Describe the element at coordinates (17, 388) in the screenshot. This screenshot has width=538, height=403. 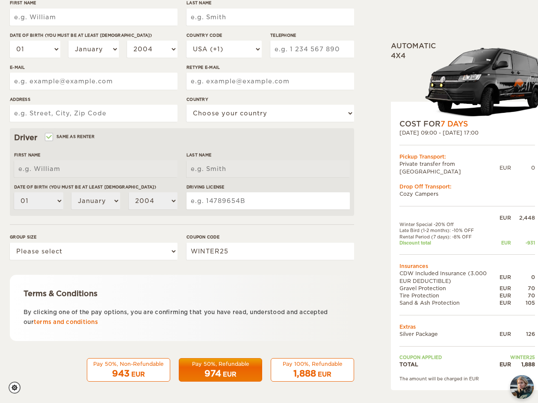
I see `a: Cookie settings` at that location.